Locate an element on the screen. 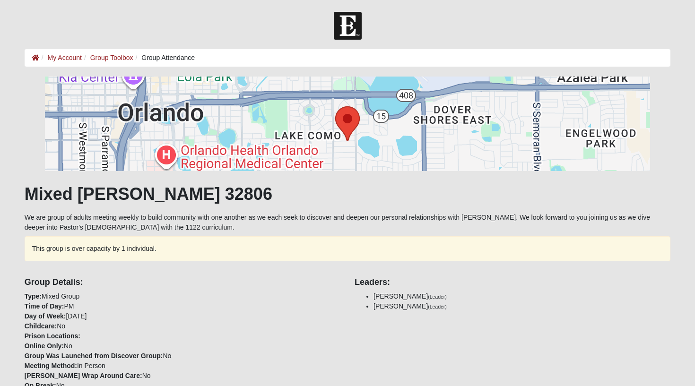 This screenshot has height=386, width=695. strong: Day of Week: is located at coordinates (45, 316).